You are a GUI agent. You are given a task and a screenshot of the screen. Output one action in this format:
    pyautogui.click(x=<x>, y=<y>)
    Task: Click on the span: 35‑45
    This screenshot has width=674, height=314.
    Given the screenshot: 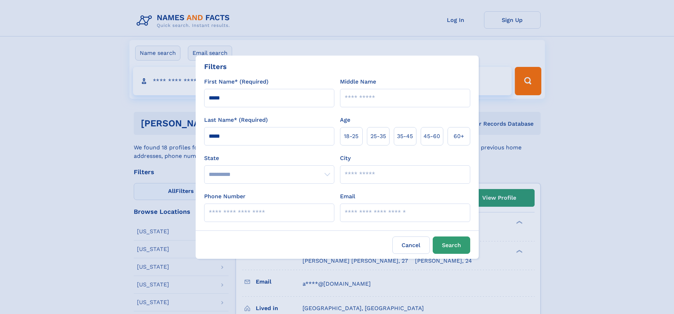 What is the action you would take?
    pyautogui.click(x=405, y=136)
    